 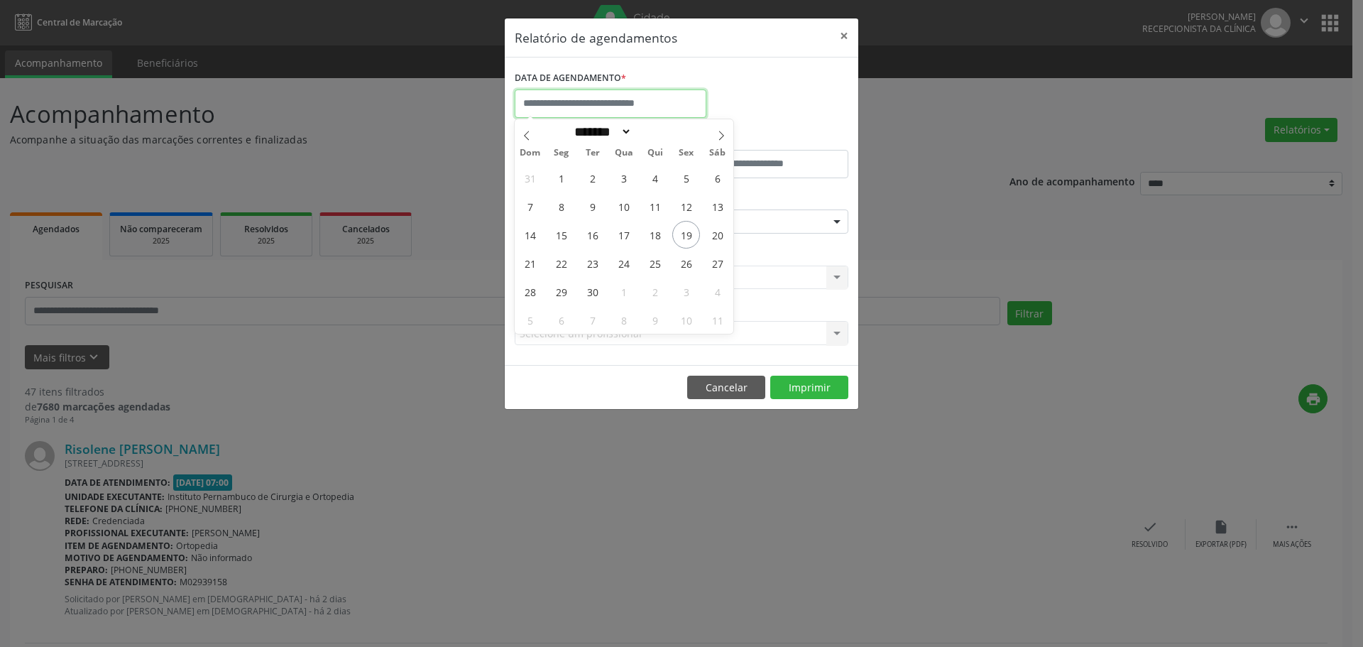 I want to click on span: Setembro 20, 2025, so click(x=717, y=234).